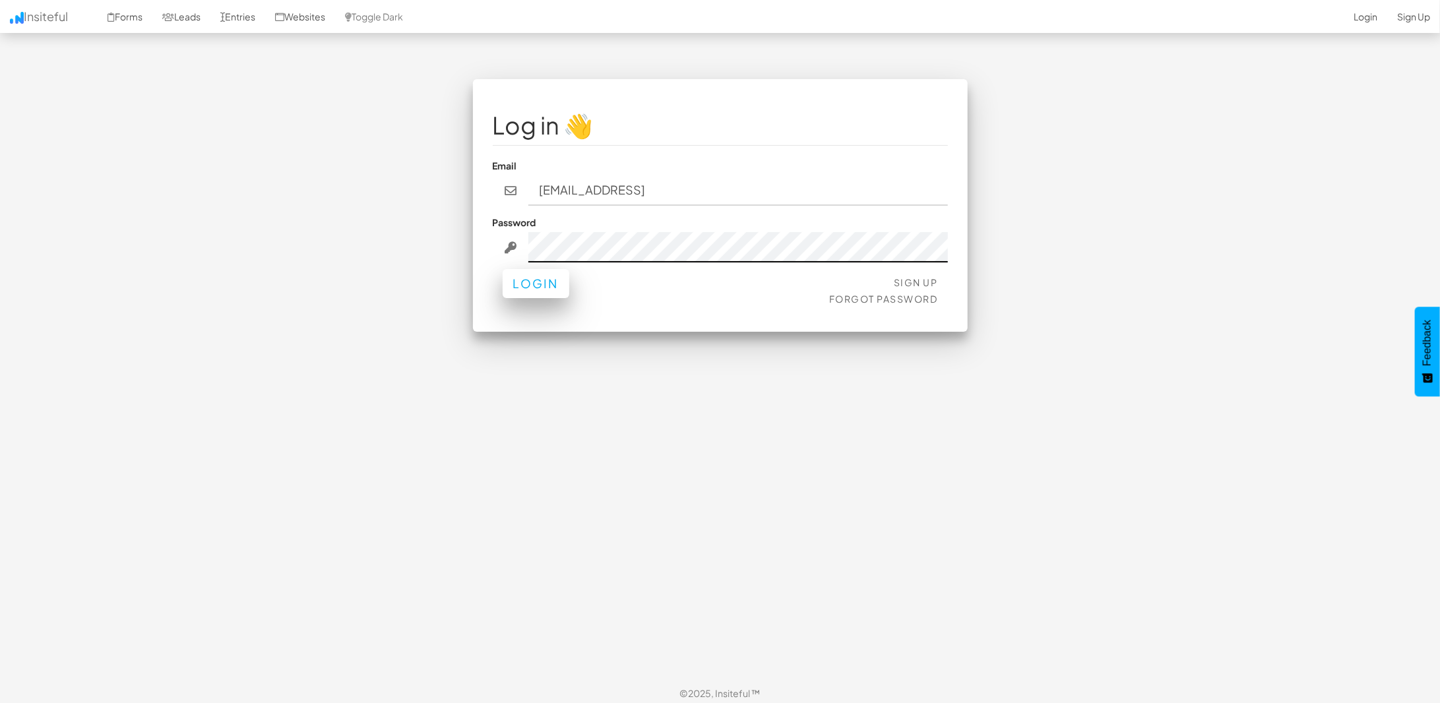 This screenshot has width=1440, height=703. Describe the element at coordinates (738, 191) in the screenshot. I see `input: john@doe.com` at that location.